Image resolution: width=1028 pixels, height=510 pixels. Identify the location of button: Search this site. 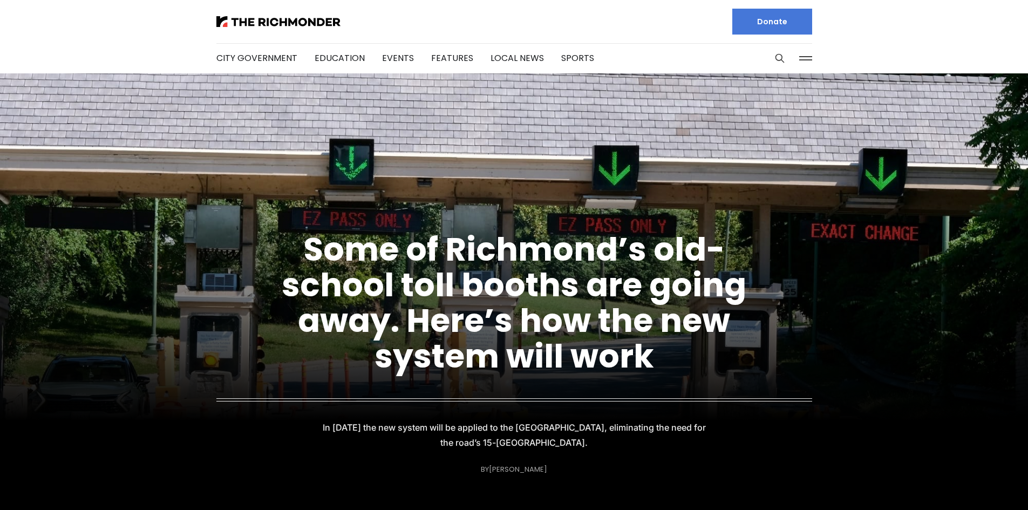
(780, 58).